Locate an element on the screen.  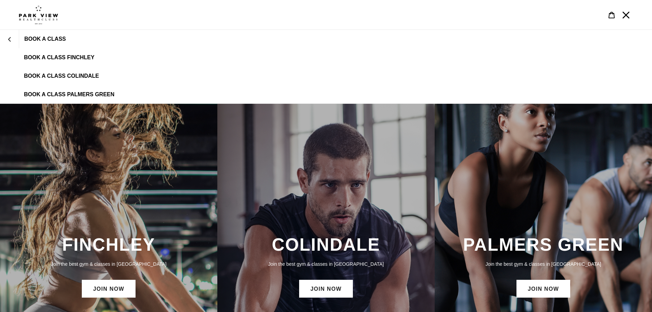
a: JOIN NOW: Palmers Green Membership is located at coordinates (543, 289).